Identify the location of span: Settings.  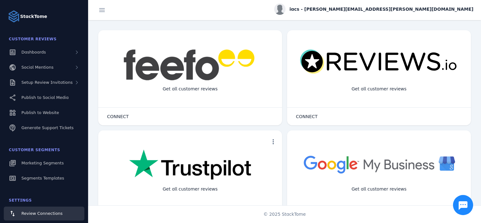
(20, 200).